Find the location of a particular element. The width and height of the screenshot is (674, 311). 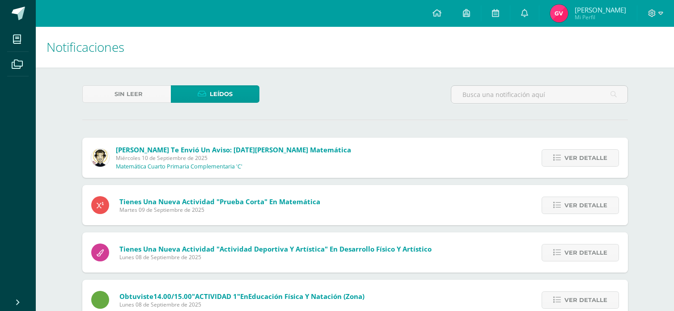

input: Busca una notificación aquí is located at coordinates (539, 94).